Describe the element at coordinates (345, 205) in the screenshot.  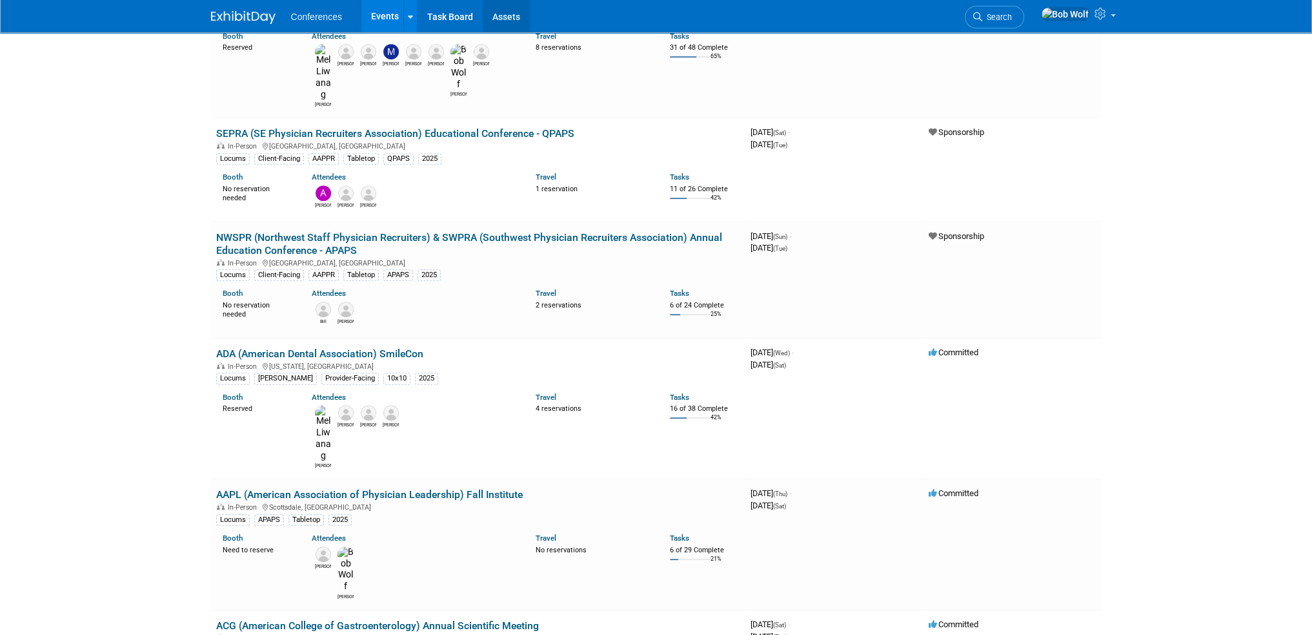
I see `div: Chris Hunsaker` at that location.